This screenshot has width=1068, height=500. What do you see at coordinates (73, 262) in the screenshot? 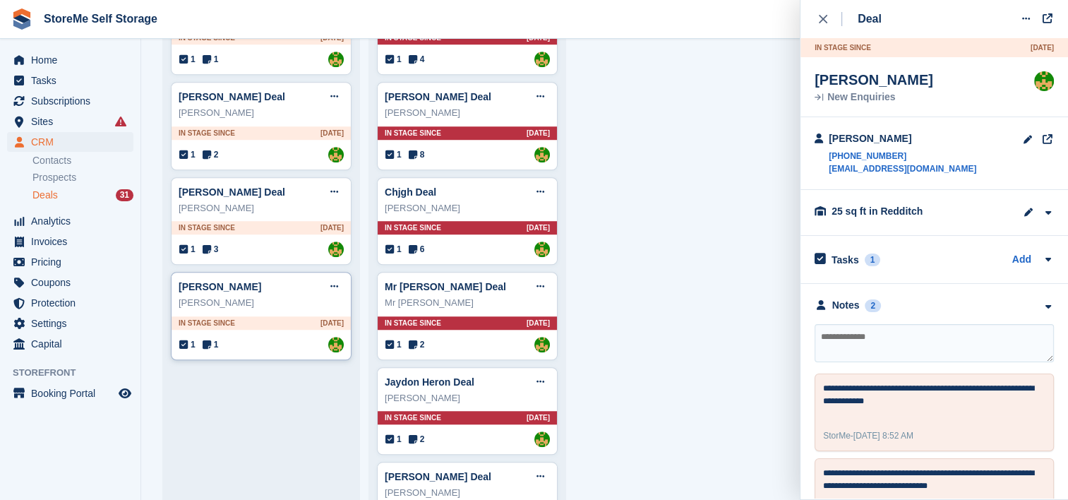
I see `span: Pricing` at bounding box center [73, 262].